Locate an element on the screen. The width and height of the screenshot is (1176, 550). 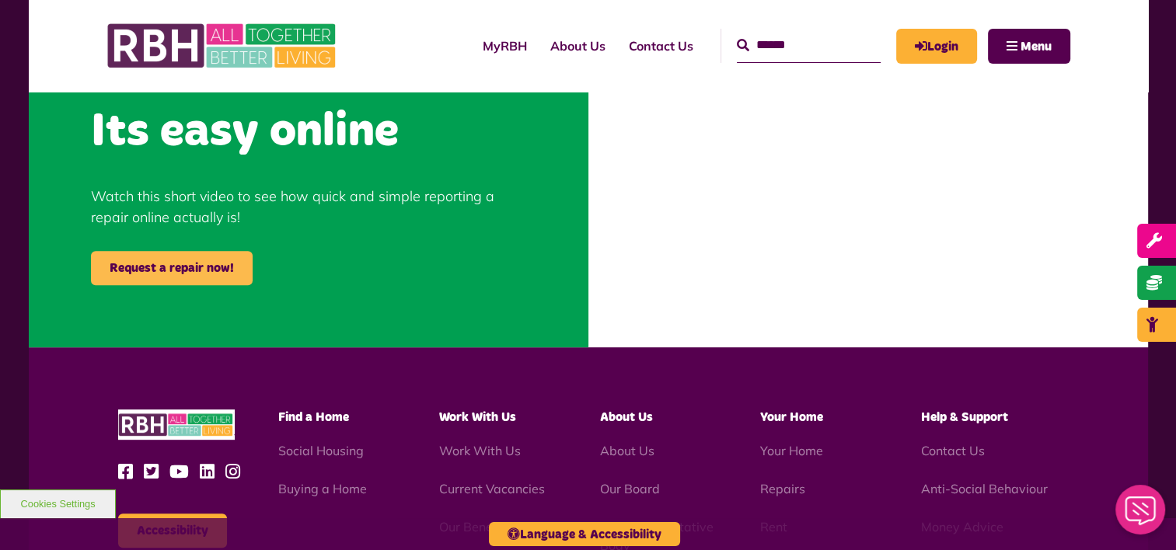
button: Language & Accessibility is located at coordinates (584, 534).